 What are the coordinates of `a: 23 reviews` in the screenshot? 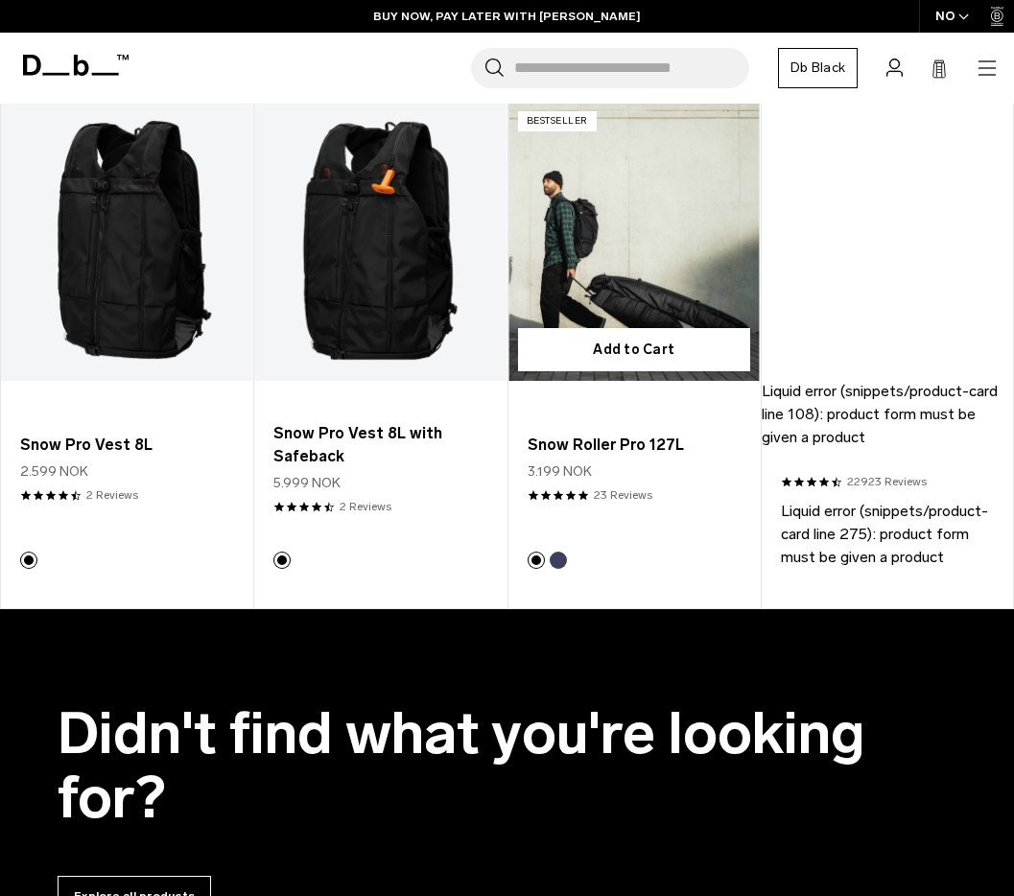 It's located at (623, 495).